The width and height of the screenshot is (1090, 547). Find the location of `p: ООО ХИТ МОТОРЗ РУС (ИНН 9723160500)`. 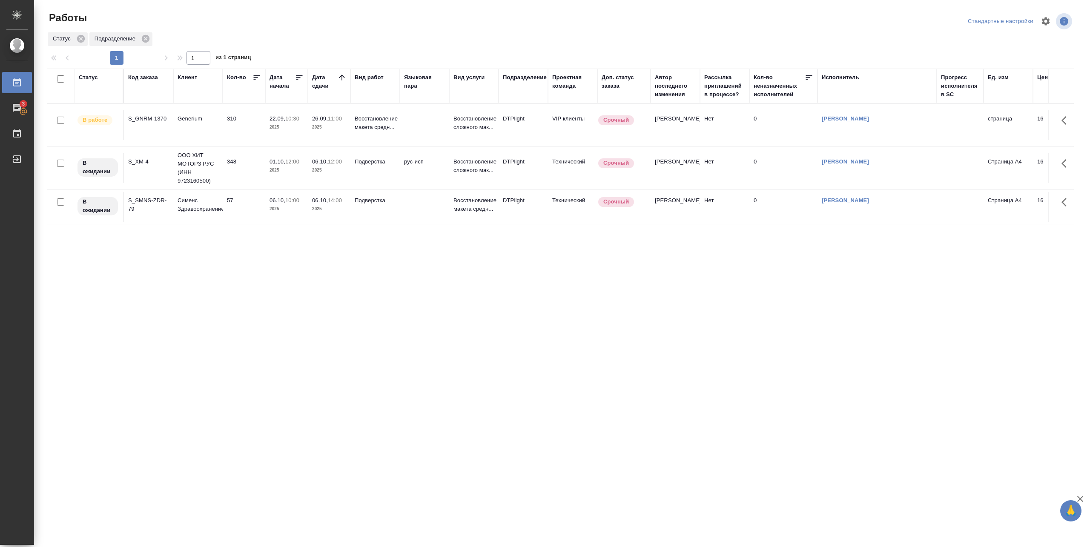

p: ООО ХИТ МОТОРЗ РУС (ИНН 9723160500) is located at coordinates (198, 168).